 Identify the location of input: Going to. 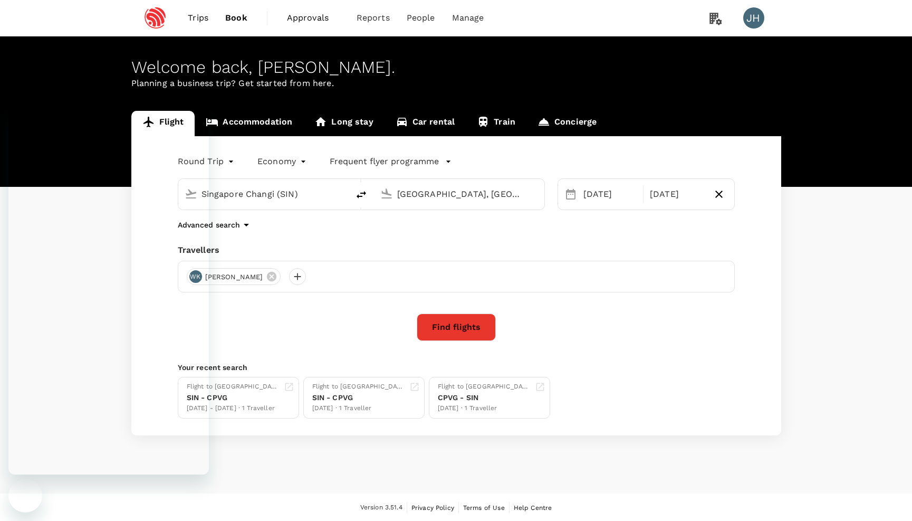
(459, 194).